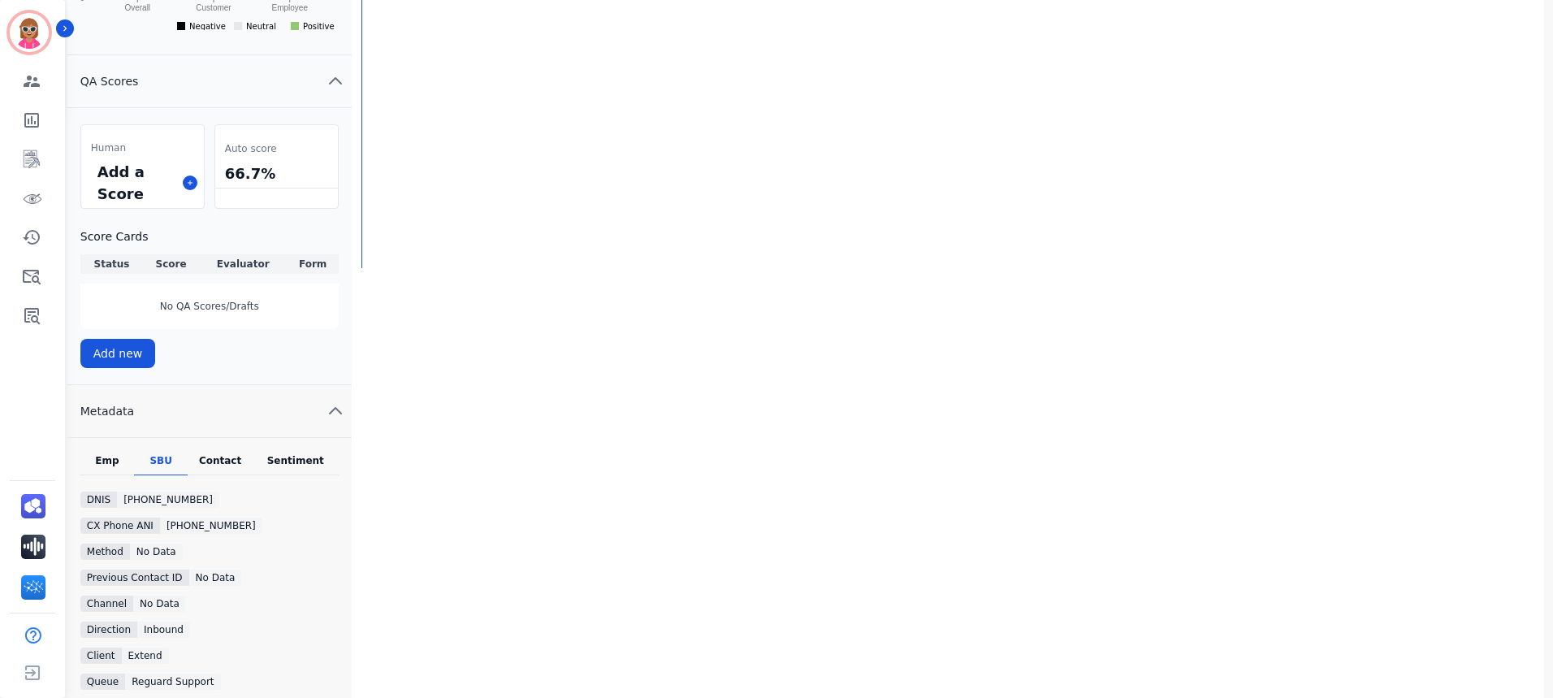 The width and height of the screenshot is (1553, 698). I want to click on text: Employee, so click(289, 7).